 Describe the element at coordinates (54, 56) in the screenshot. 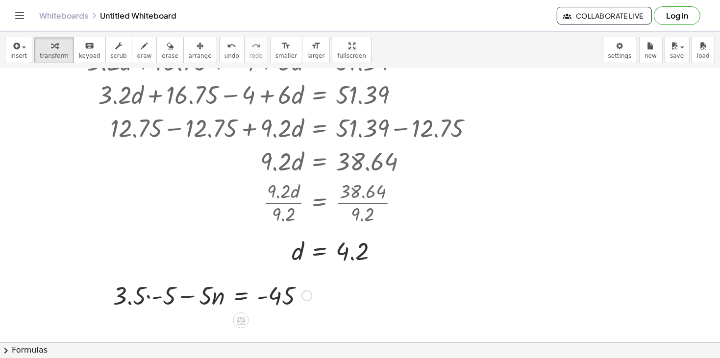

I see `span: transform` at that location.